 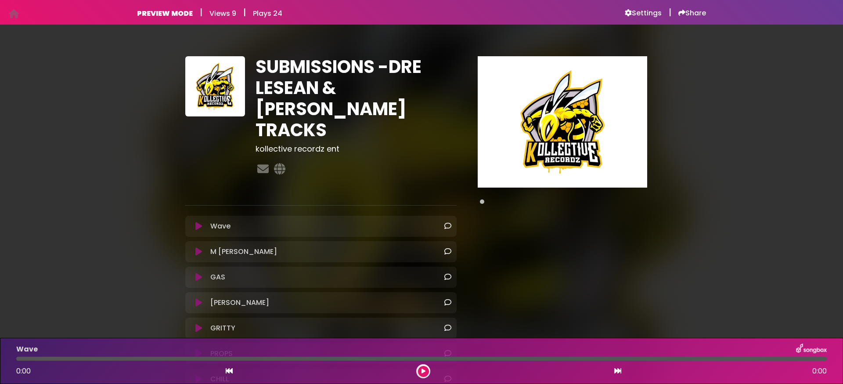 I want to click on img: GUNWSRGhRCaYHykjiXYu, so click(x=215, y=86).